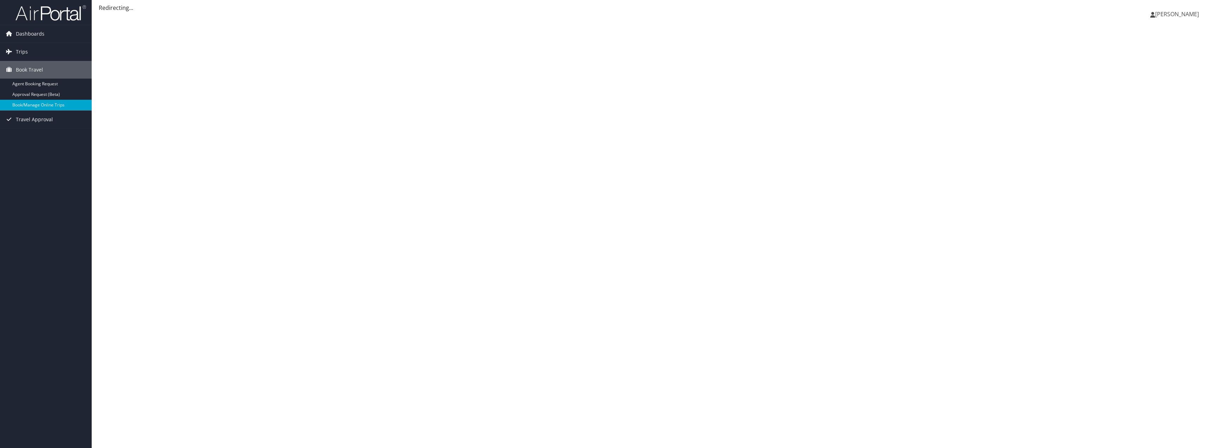 This screenshot has width=1213, height=448. I want to click on img: airportal-logo.png, so click(51, 13).